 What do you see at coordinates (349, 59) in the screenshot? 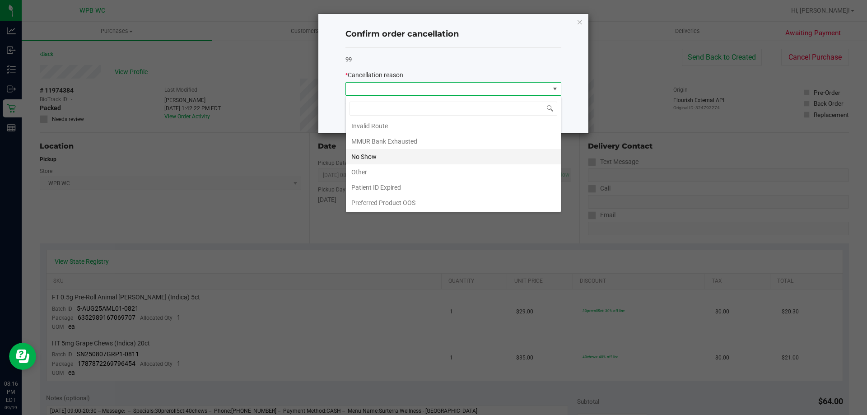
I see `span: 99` at bounding box center [349, 59].